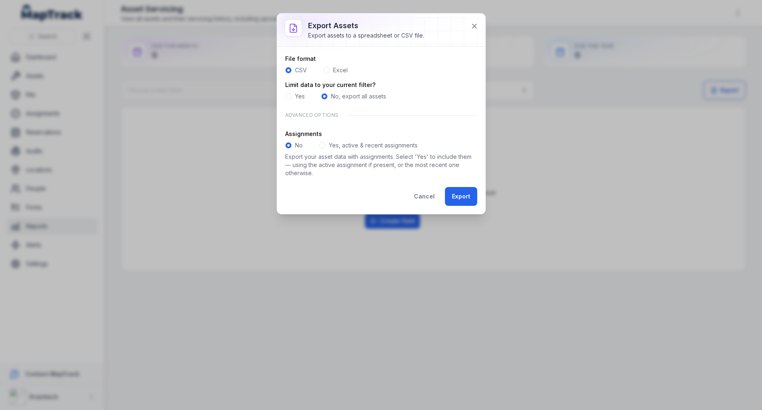  I want to click on label: File format, so click(301, 59).